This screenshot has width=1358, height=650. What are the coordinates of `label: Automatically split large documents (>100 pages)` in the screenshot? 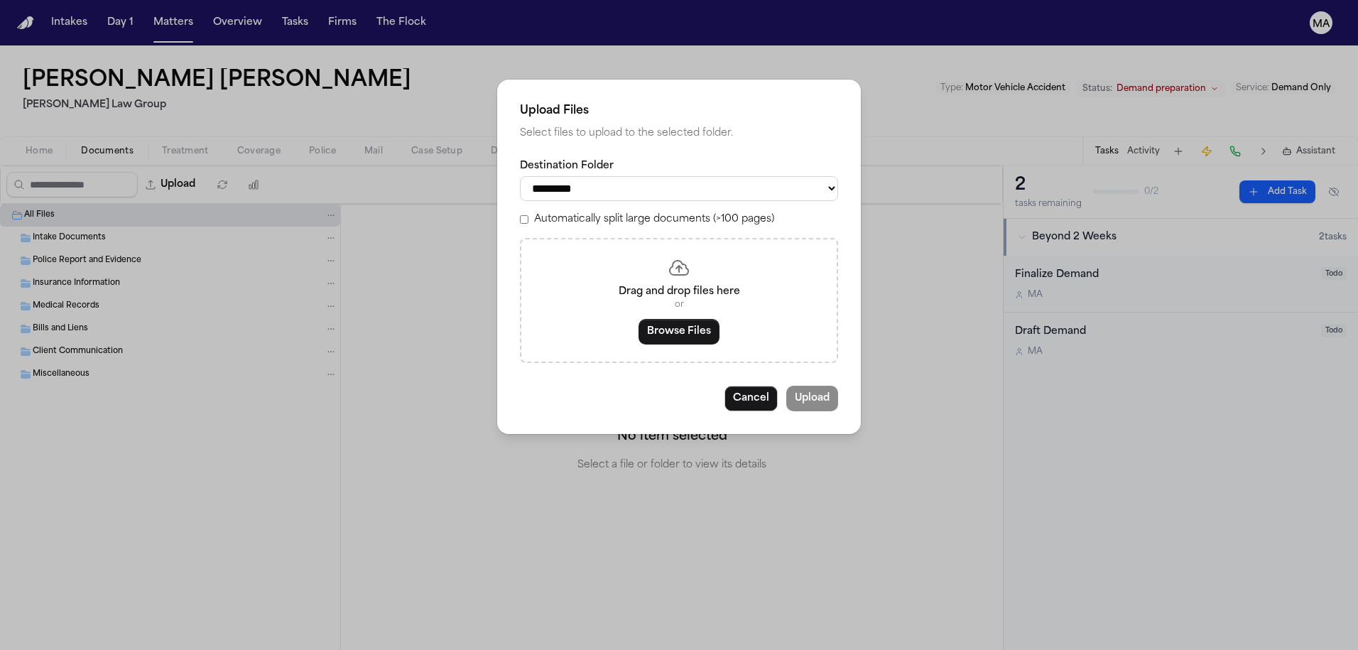 It's located at (654, 220).